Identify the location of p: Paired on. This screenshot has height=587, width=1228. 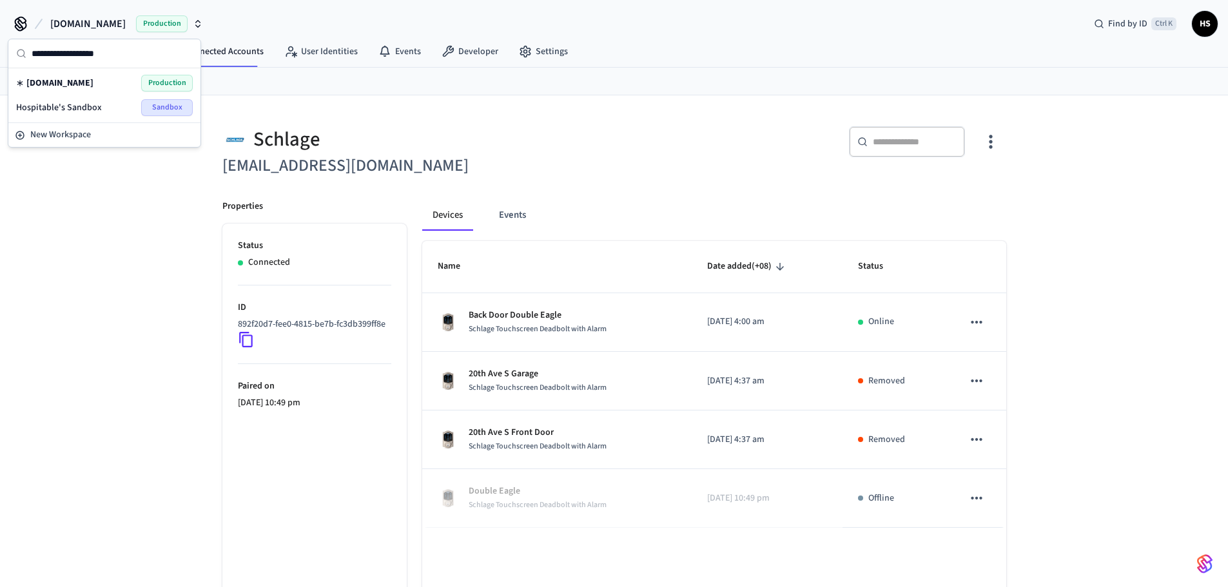
(315, 386).